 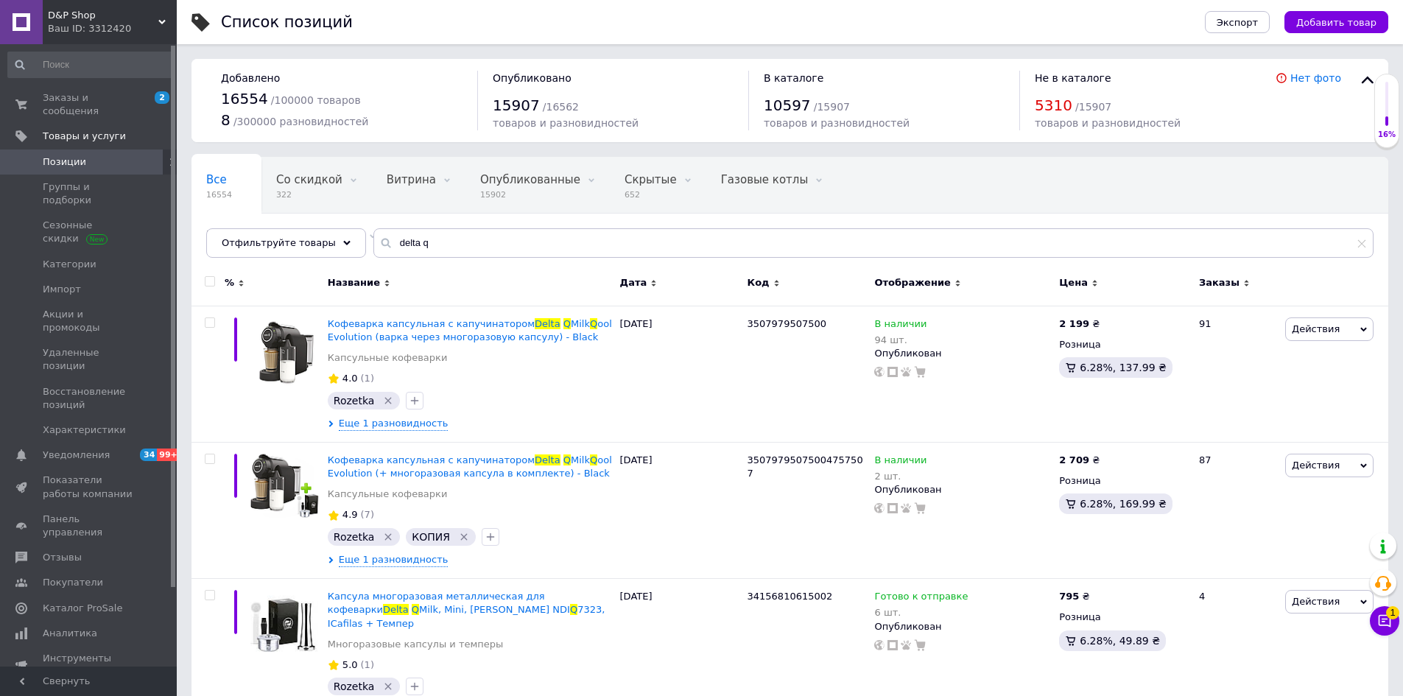 I want to click on button: Чат с покупателем1, so click(x=1384, y=621).